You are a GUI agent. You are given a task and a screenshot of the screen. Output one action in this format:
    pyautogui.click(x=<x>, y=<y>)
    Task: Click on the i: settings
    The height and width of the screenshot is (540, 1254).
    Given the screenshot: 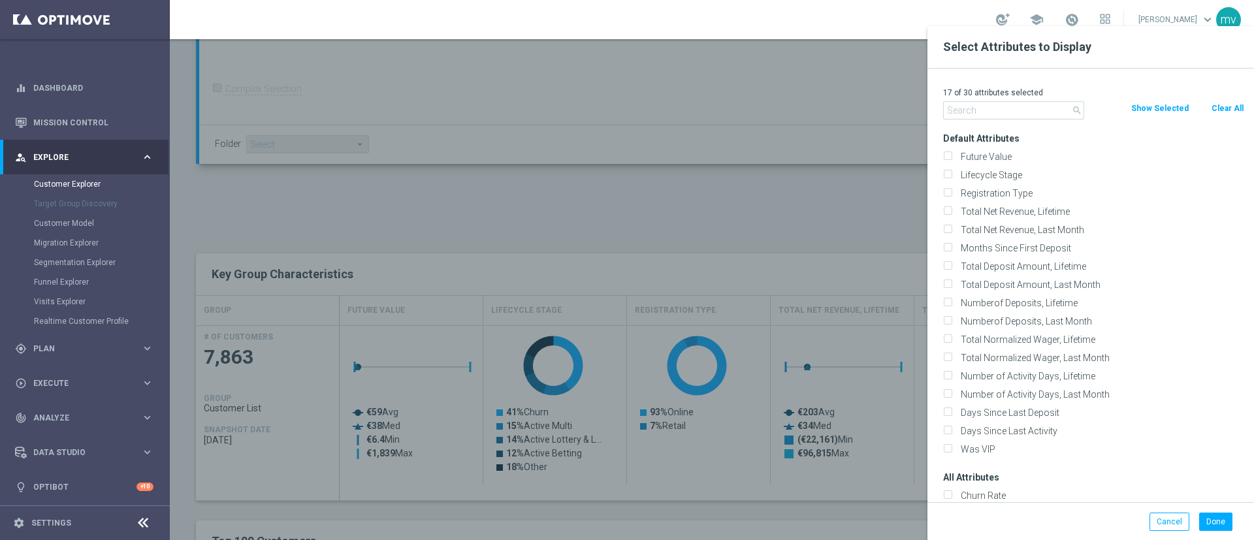 What is the action you would take?
    pyautogui.click(x=19, y=523)
    